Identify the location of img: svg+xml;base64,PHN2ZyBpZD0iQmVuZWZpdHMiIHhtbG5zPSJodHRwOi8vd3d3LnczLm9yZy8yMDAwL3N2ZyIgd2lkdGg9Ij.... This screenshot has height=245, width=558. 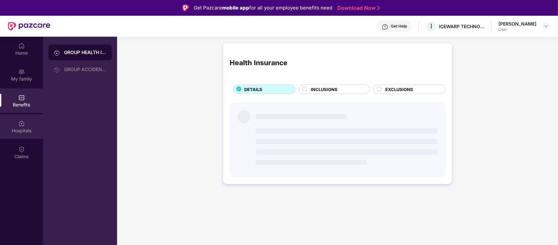
(22, 98).